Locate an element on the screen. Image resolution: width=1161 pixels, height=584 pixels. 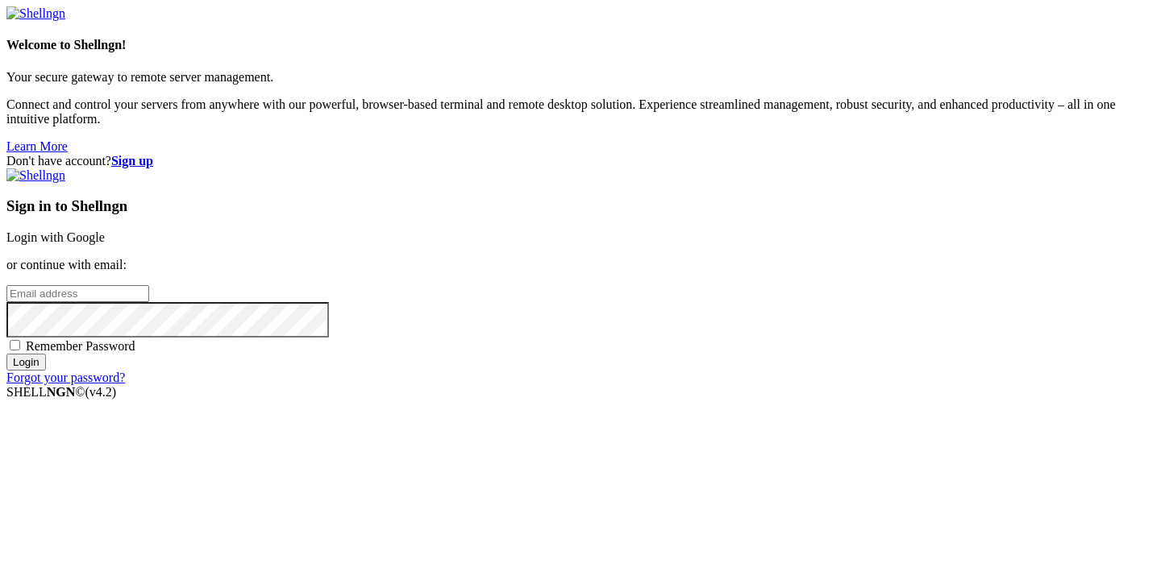
p: or continue with email: is located at coordinates (580, 265).